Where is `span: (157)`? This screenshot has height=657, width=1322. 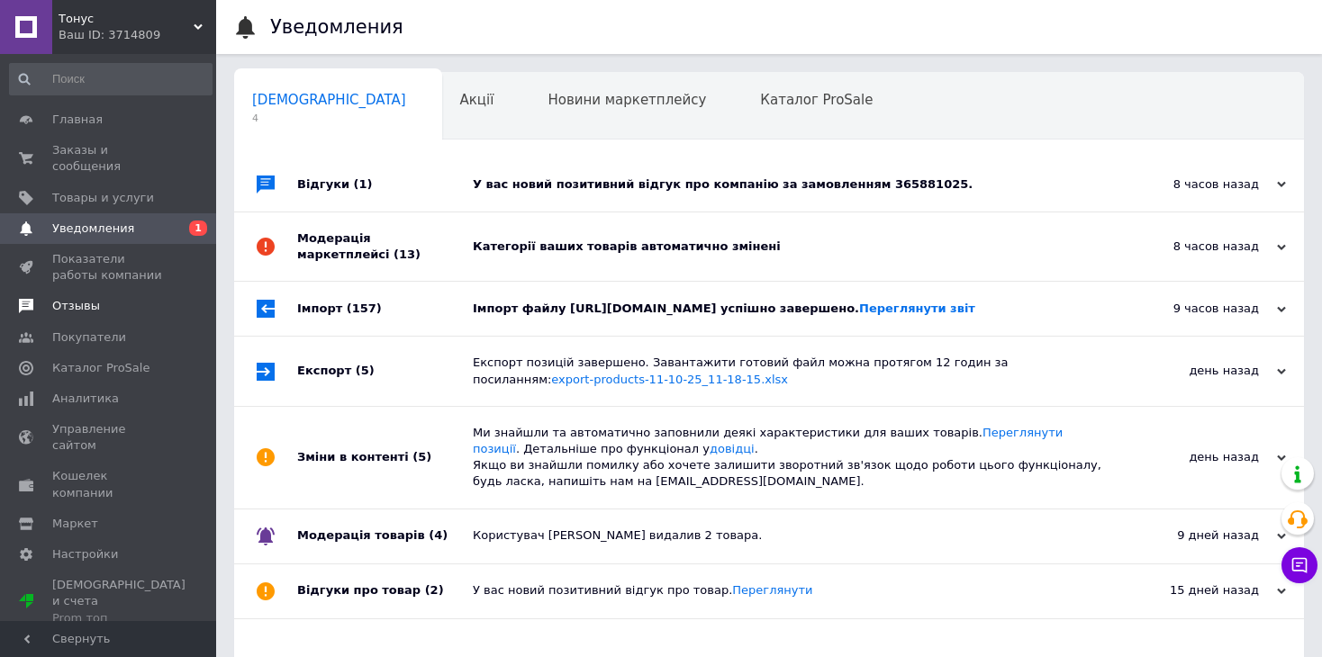 span: (157) is located at coordinates (364, 308).